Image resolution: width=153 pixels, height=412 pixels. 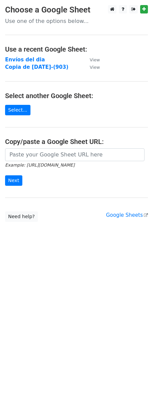 I want to click on input: Paste your Google Sheet URL here, so click(x=75, y=155).